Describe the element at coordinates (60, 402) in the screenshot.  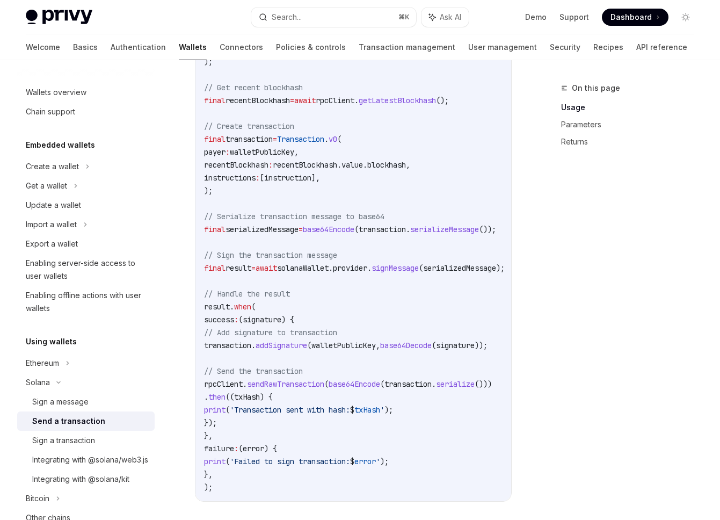
I see `div: Sign a message` at that location.